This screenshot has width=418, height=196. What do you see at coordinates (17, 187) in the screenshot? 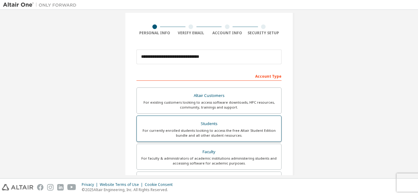
I see `img: altair_logo.svg` at bounding box center [17, 187].